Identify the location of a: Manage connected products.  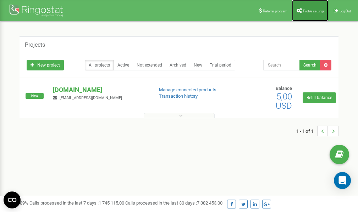
(188, 90).